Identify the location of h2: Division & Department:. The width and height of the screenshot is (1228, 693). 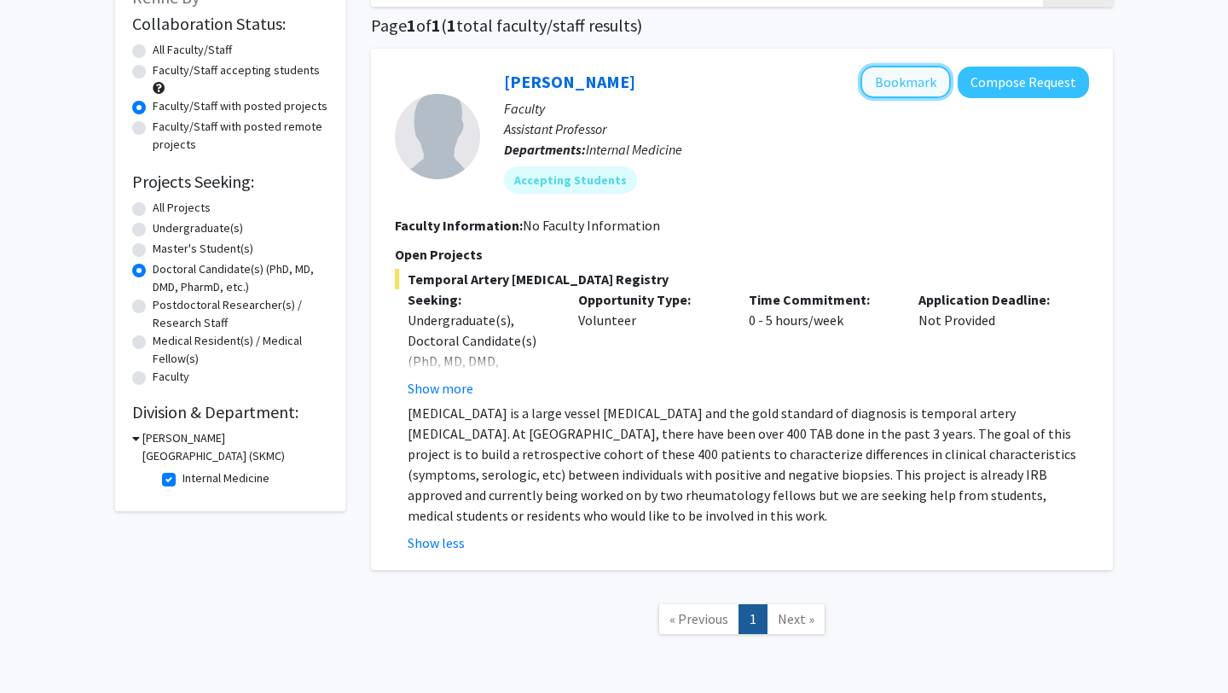
(230, 412).